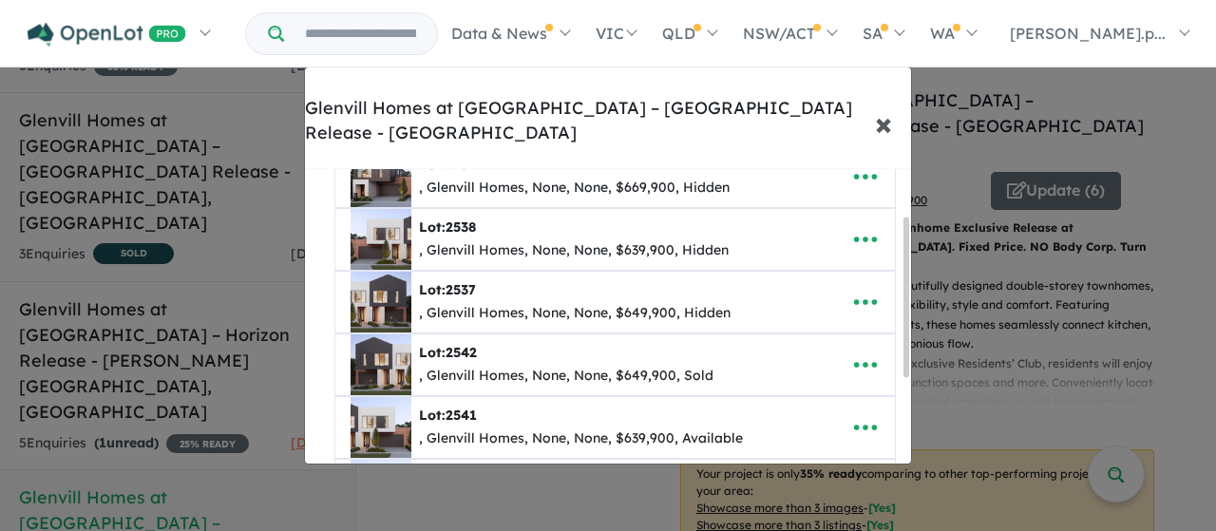 This screenshot has width=1216, height=531. What do you see at coordinates (575, 314) in the screenshot?
I see `div: , Glenvill Homes, None, None, $649,900, Hidden` at bounding box center [575, 314].